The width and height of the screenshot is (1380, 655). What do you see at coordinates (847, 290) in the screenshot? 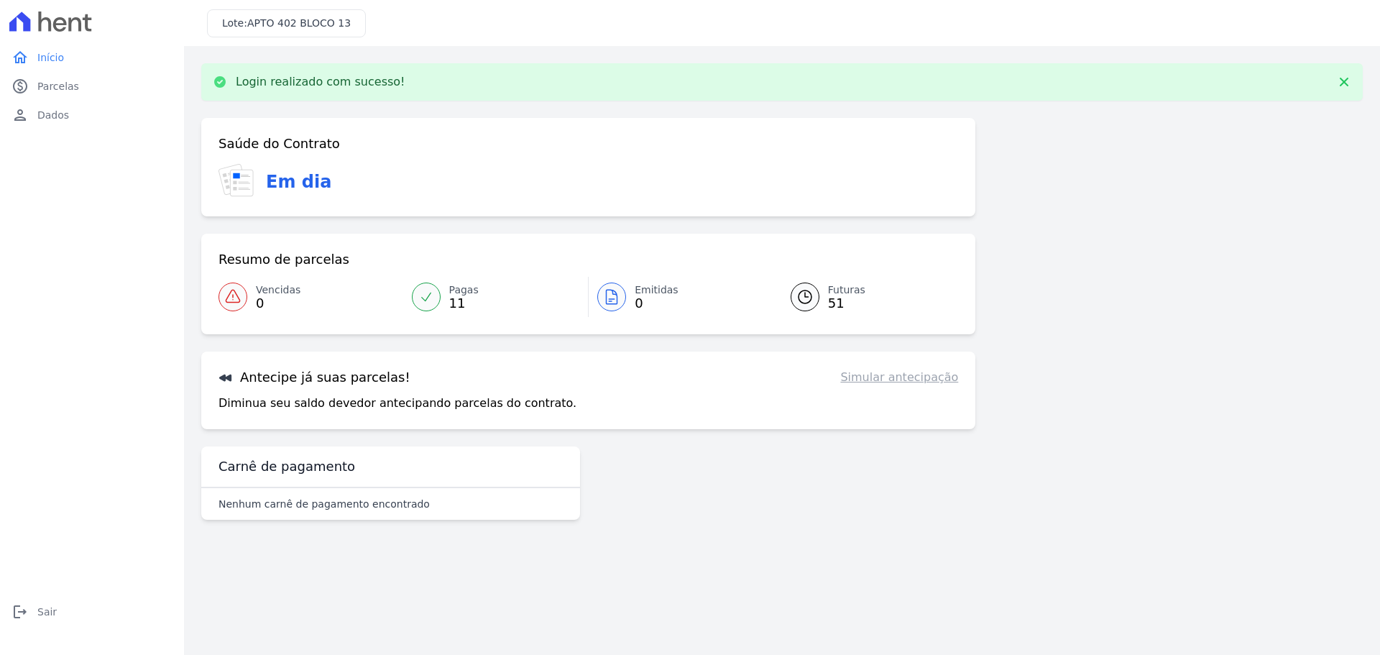
I see `span: Futuras` at bounding box center [847, 290].